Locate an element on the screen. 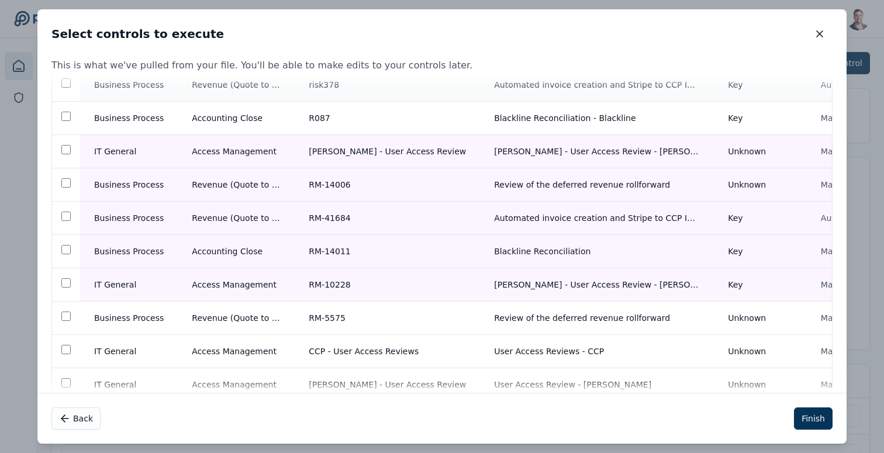  td: RM-41684 is located at coordinates (387, 218).